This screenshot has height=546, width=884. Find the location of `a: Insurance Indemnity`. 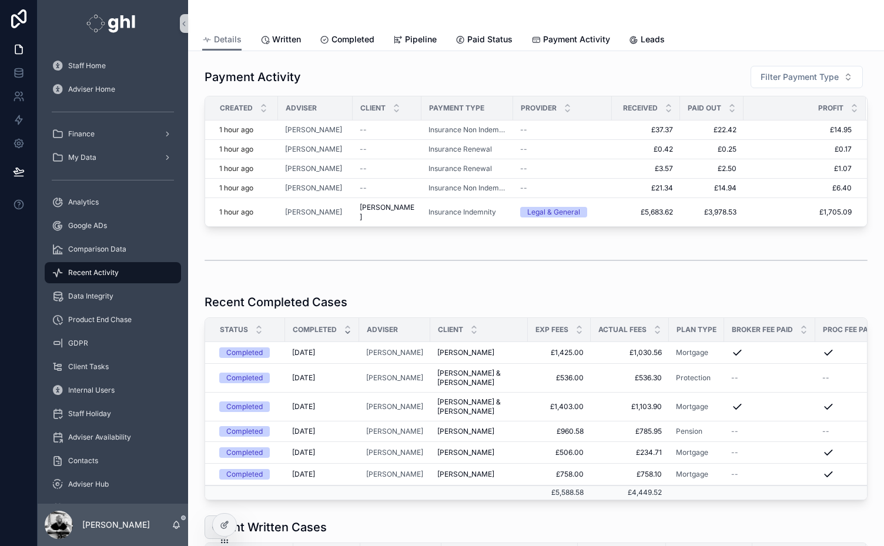

a: Insurance Indemnity is located at coordinates (462, 212).